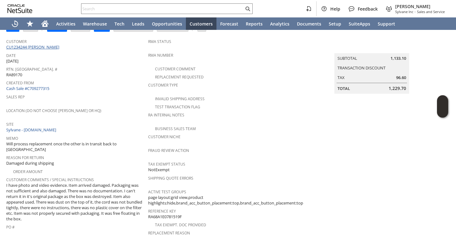  What do you see at coordinates (66, 24) in the screenshot?
I see `span: Activities` at bounding box center [66, 24].